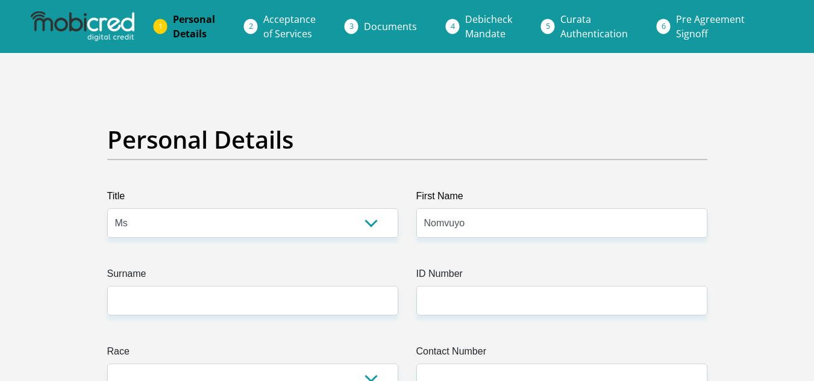  Describe the element at coordinates (83, 27) in the screenshot. I see `img: mobicred logo` at that location.